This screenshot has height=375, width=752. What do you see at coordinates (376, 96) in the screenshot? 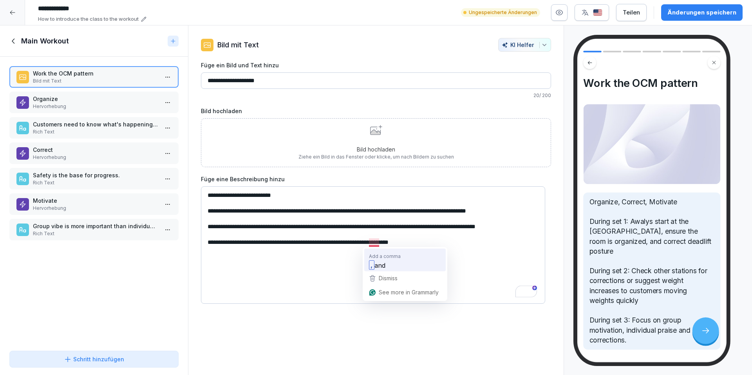
I see `p: 20 / 200` at bounding box center [376, 96].